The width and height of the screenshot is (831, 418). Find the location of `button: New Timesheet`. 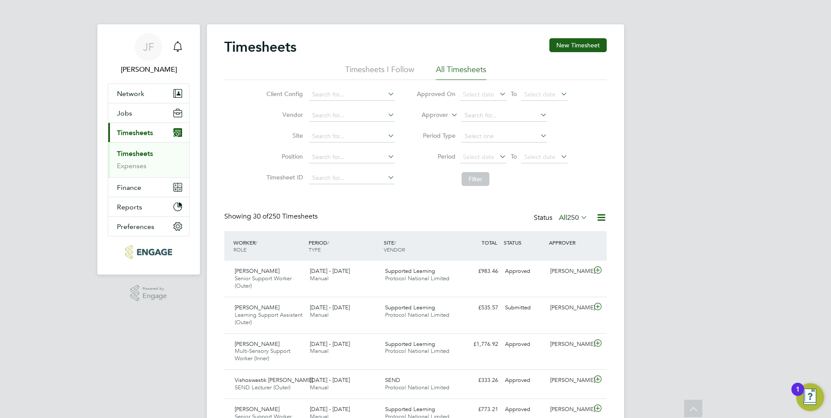

button: New Timesheet is located at coordinates (578, 45).